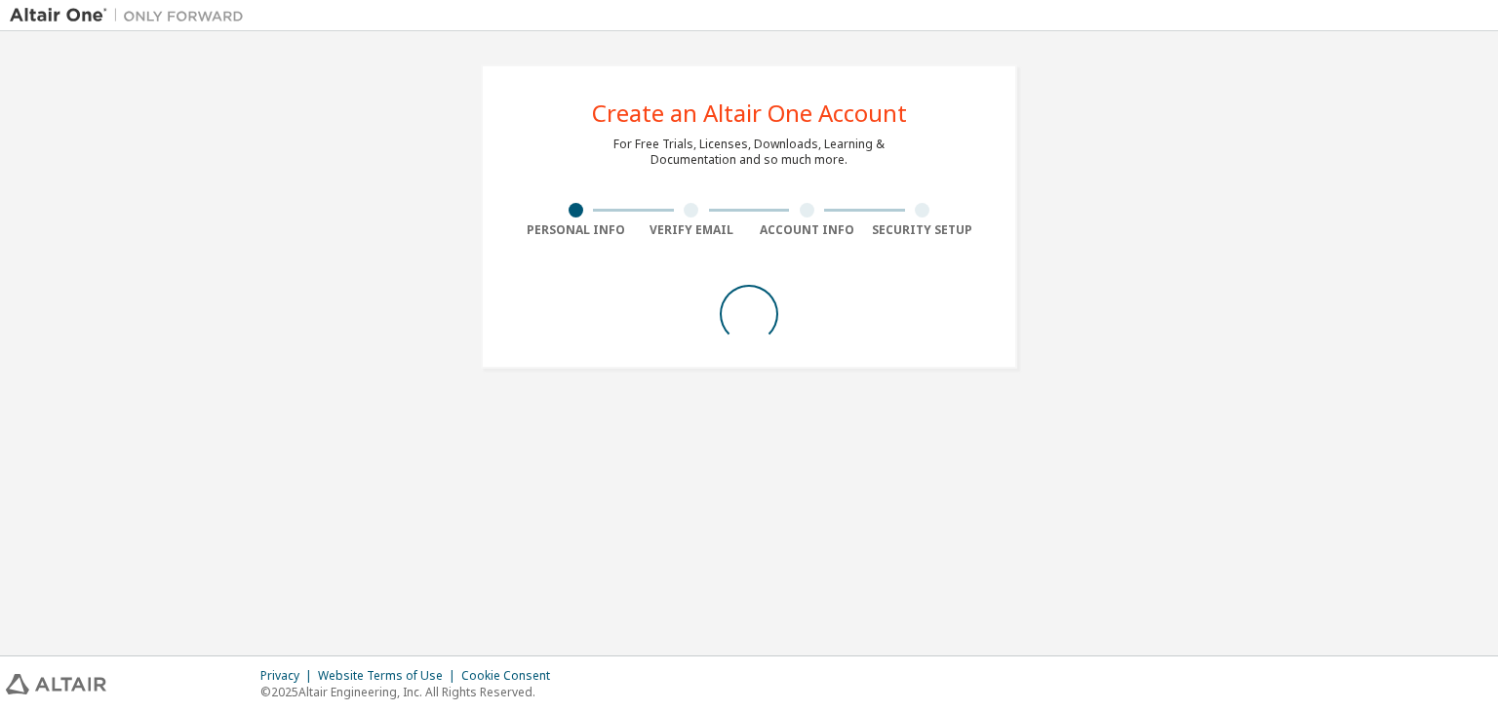 The width and height of the screenshot is (1498, 712). What do you see at coordinates (511, 676) in the screenshot?
I see `div: Cookie Consent` at bounding box center [511, 676].